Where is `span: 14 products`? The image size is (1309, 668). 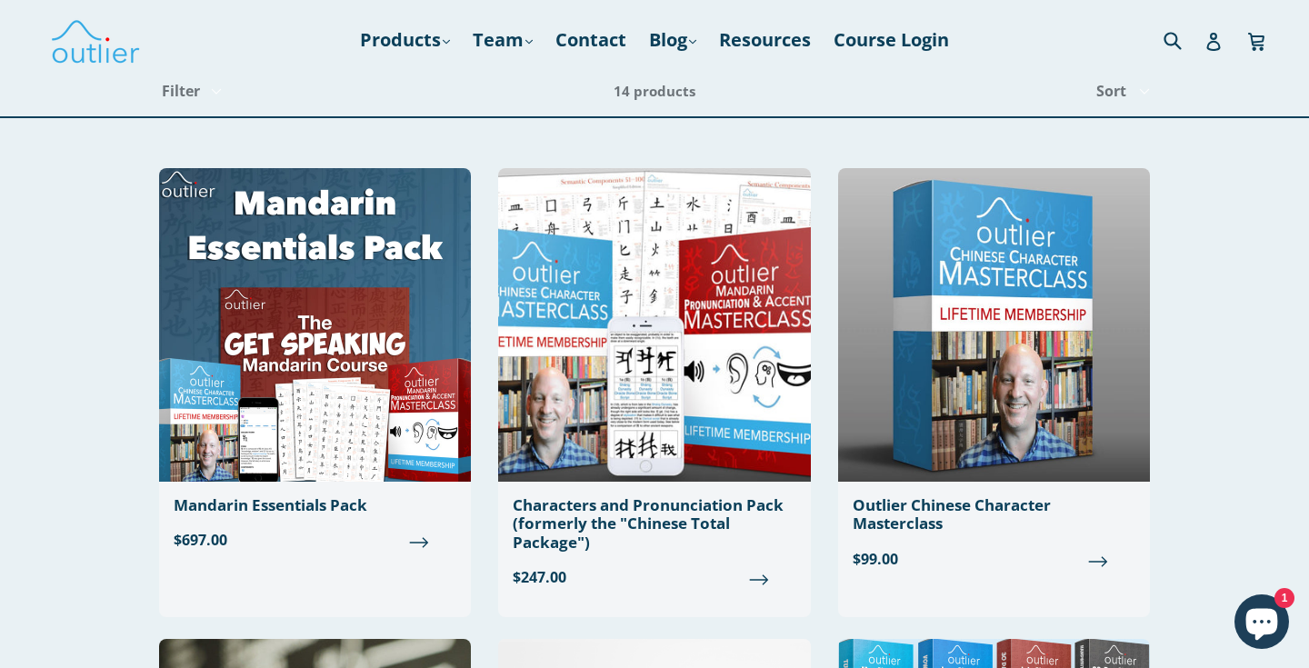 span: 14 products is located at coordinates (654, 91).